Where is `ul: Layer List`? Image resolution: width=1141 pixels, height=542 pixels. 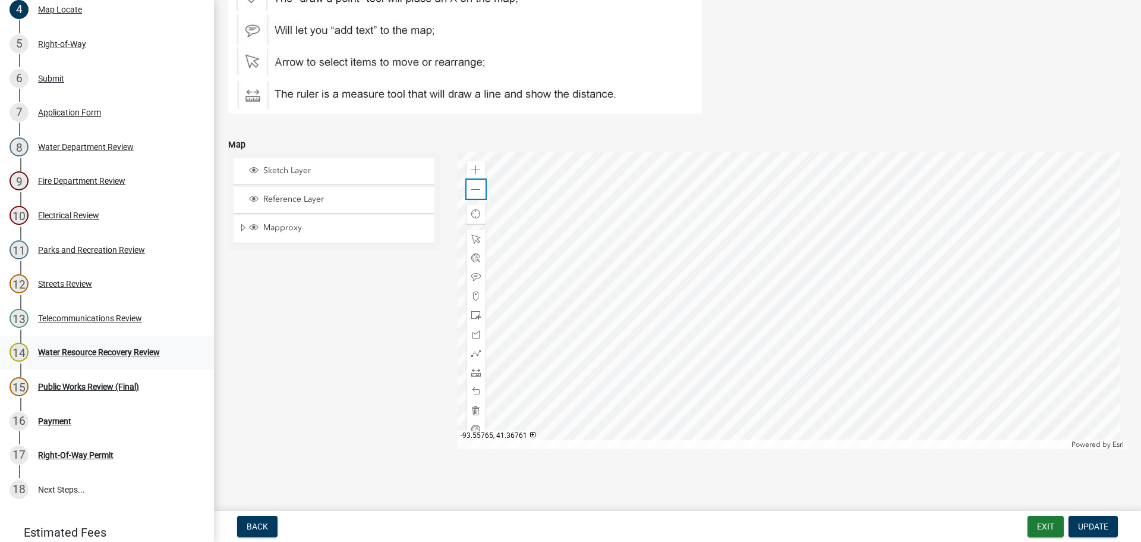
ul: Layer List is located at coordinates (334, 200).